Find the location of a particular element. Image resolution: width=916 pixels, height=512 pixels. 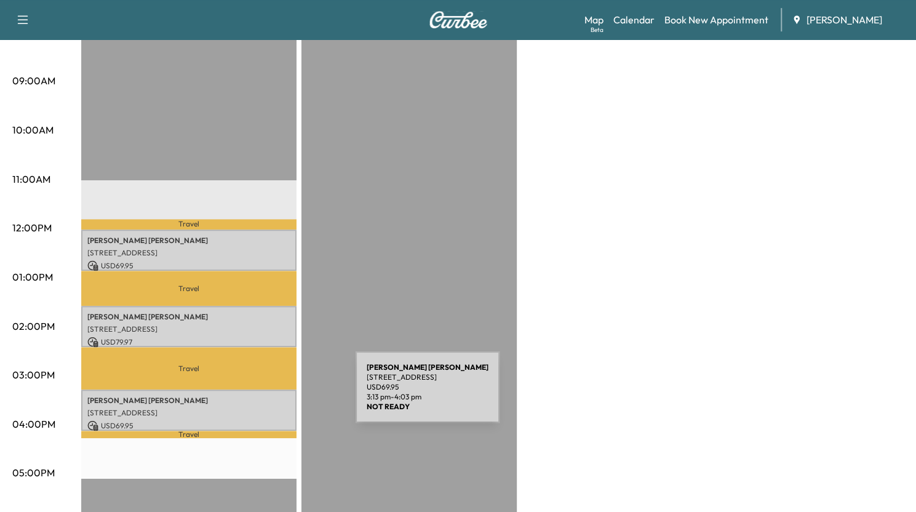

p: 05:00PM is located at coordinates (33, 473).